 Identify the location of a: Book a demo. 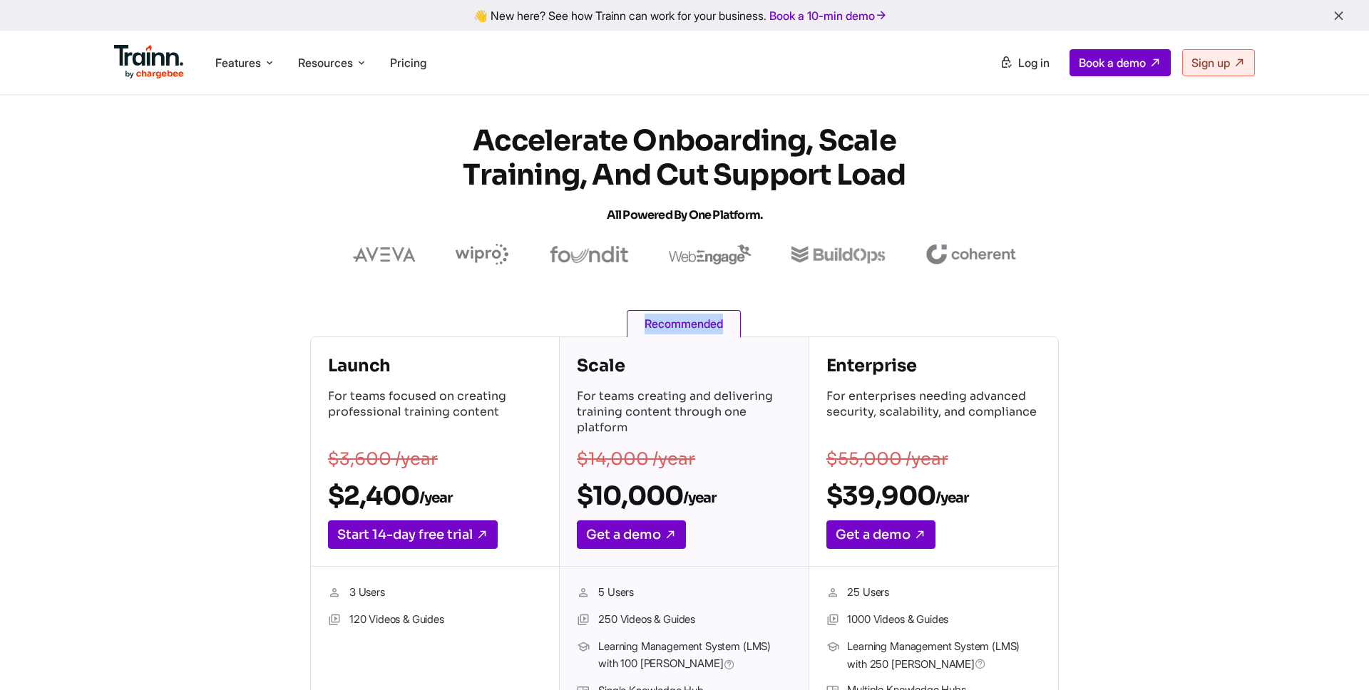
(1120, 63).